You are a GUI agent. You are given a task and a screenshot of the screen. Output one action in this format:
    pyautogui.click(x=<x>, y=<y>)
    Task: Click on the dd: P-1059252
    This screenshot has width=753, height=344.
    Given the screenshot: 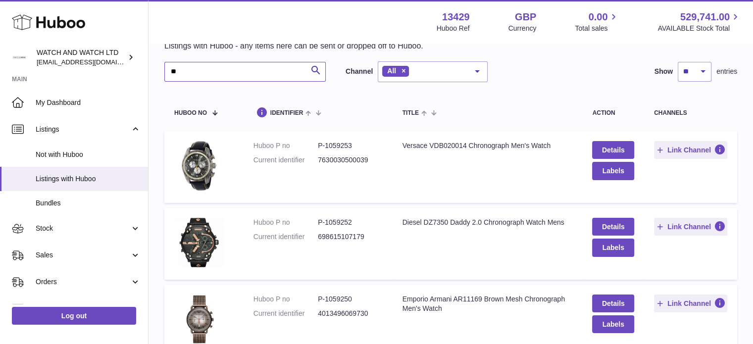 What is the action you would take?
    pyautogui.click(x=350, y=222)
    